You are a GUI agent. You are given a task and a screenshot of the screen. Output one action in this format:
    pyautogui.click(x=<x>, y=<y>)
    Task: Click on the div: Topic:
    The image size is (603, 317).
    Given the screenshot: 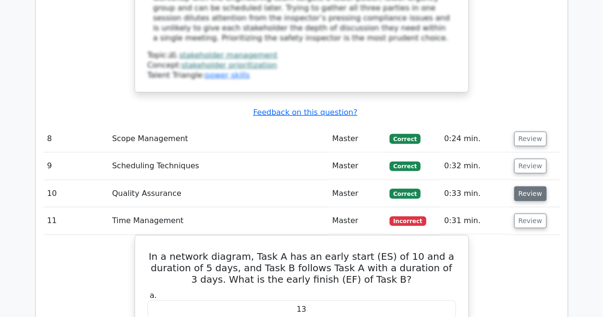 What is the action you would take?
    pyautogui.click(x=302, y=55)
    